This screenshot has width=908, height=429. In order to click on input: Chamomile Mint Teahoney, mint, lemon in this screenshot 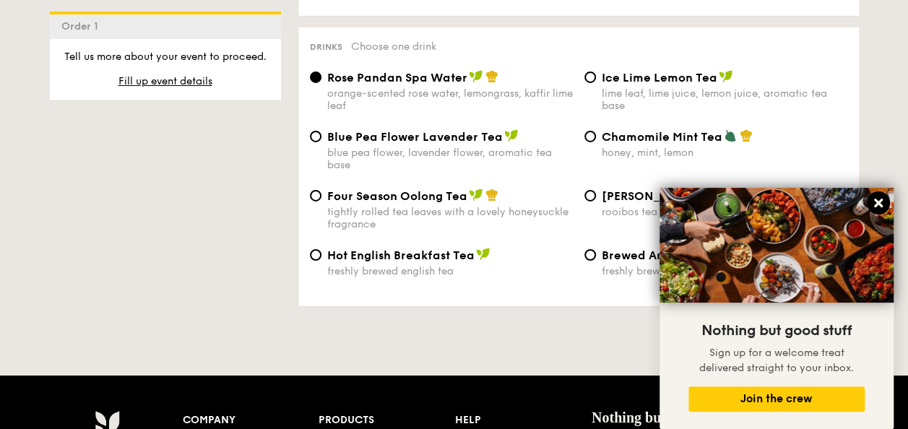, I will do `click(590, 137)`.